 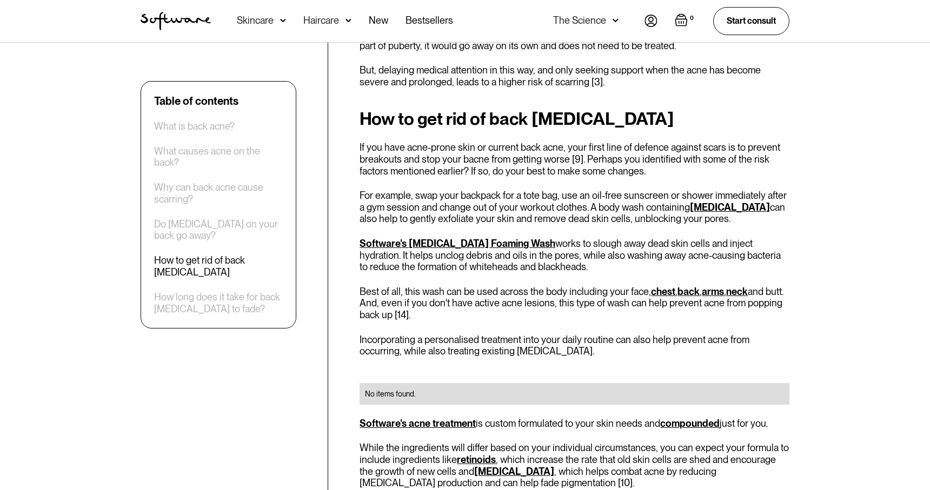 I want to click on div: No items found., so click(x=574, y=394).